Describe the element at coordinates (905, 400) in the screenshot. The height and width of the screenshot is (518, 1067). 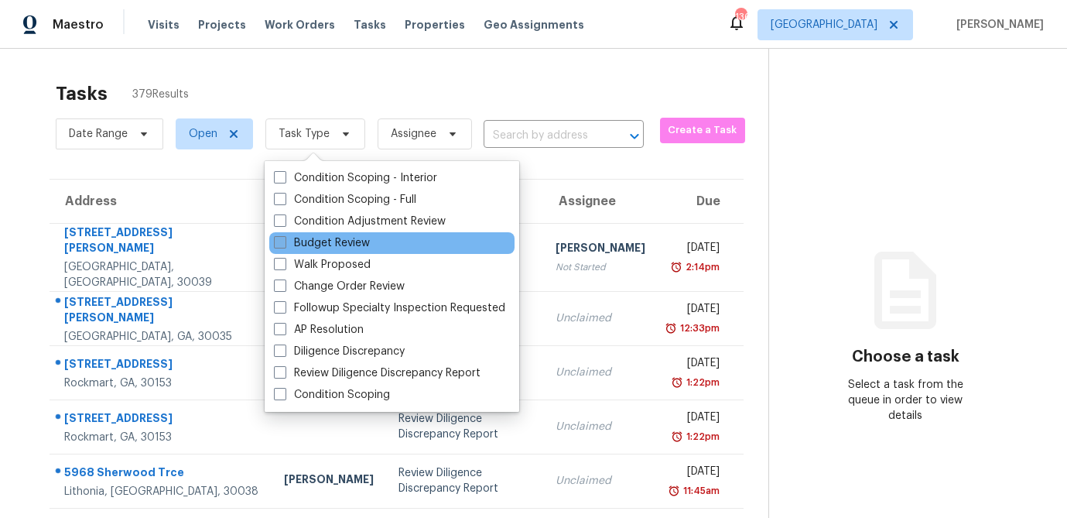
I see `div: Select a task from the queue in order to view details` at that location.